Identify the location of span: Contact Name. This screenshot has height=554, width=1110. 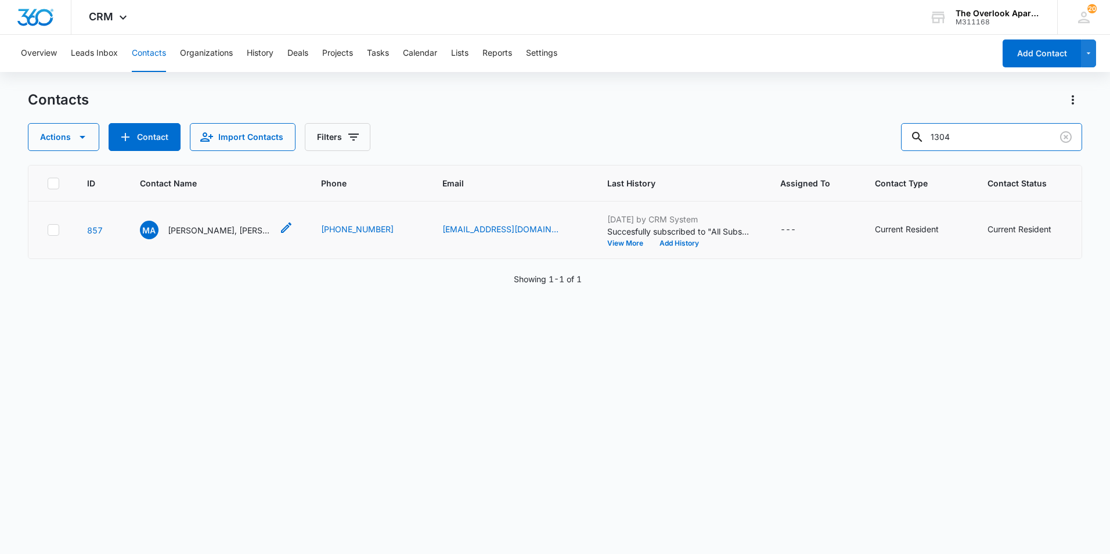
(208, 183).